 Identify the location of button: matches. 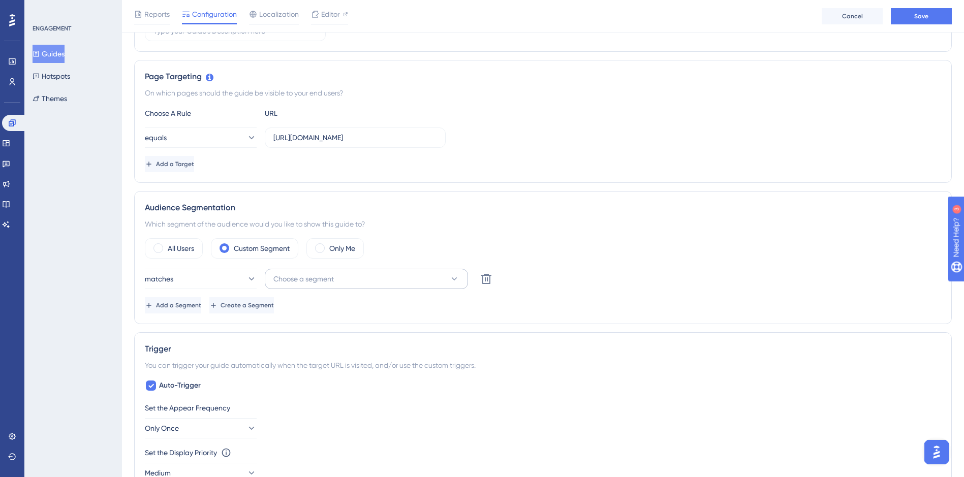
(201, 279).